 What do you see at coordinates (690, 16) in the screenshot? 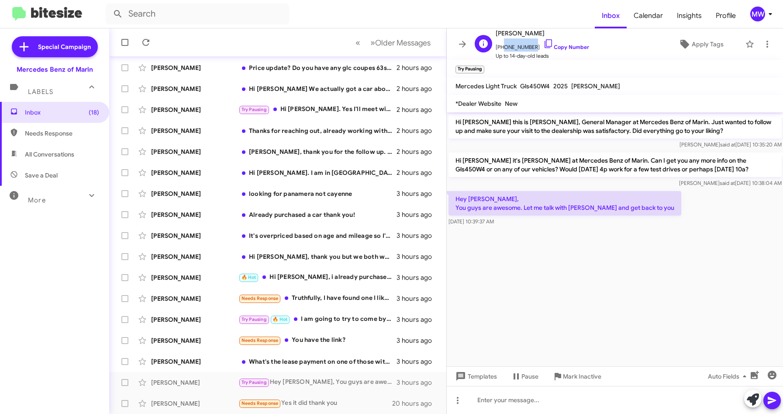
I see `a: Insights` at bounding box center [690, 16].